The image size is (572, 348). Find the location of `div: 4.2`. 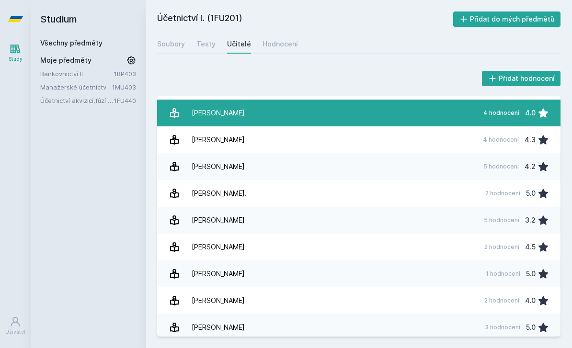

div: 4.2 is located at coordinates (529, 167).